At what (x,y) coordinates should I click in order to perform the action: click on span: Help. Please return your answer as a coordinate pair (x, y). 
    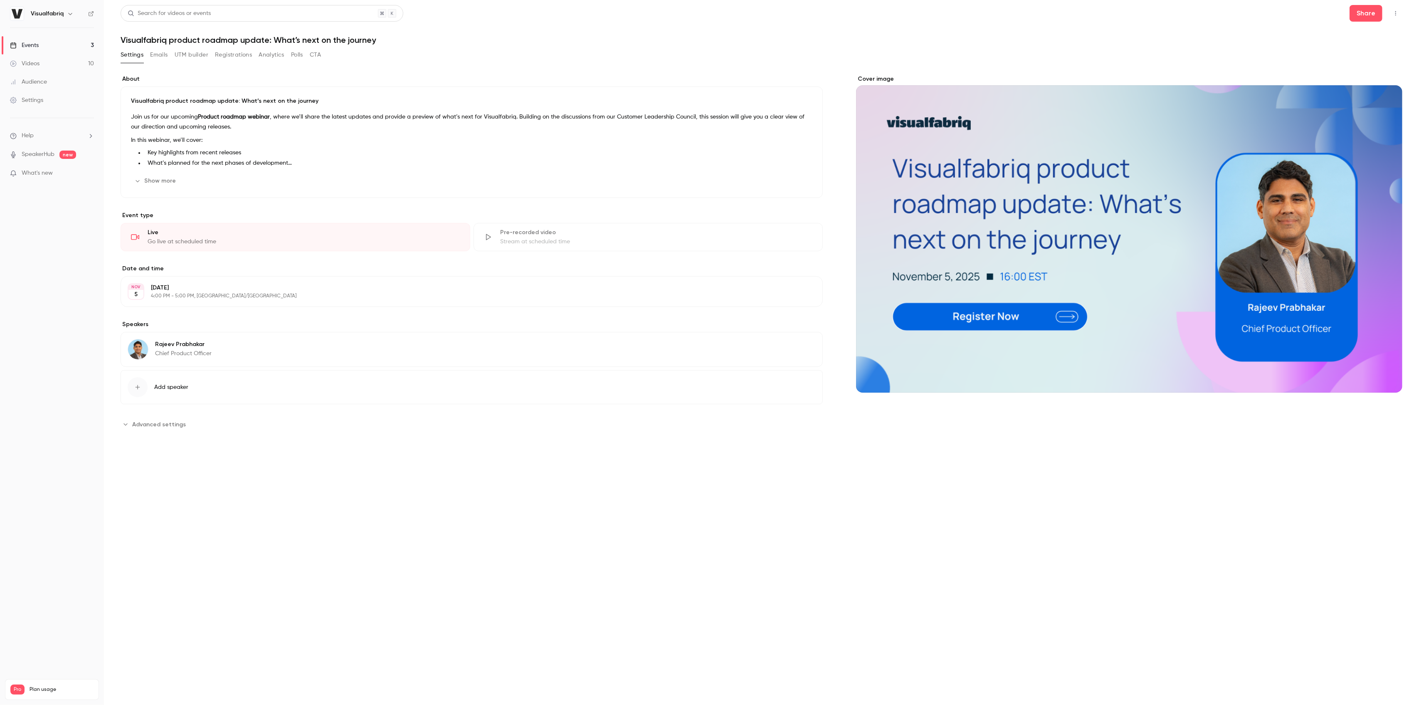
    Looking at the image, I should click on (27, 136).